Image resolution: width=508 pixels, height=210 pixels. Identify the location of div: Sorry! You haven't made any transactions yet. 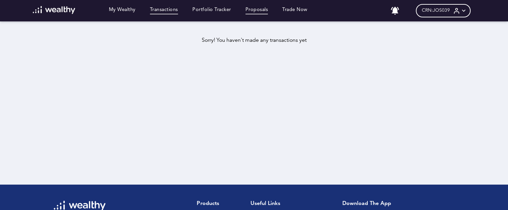
(254, 40).